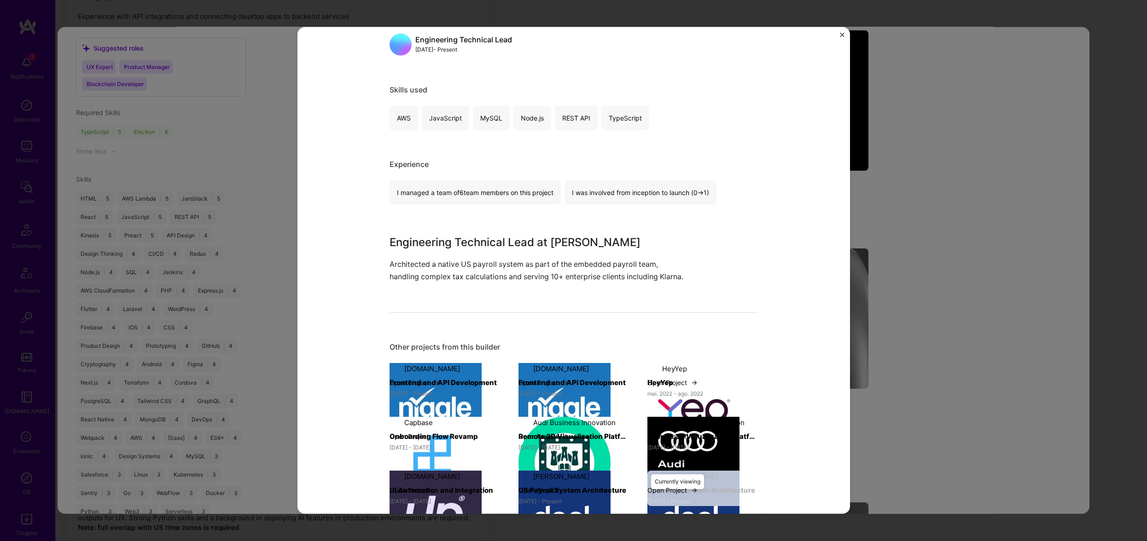 The height and width of the screenshot is (541, 1147). What do you see at coordinates (464, 40) in the screenshot?
I see `div: Engineering Technical Lead` at bounding box center [464, 40].